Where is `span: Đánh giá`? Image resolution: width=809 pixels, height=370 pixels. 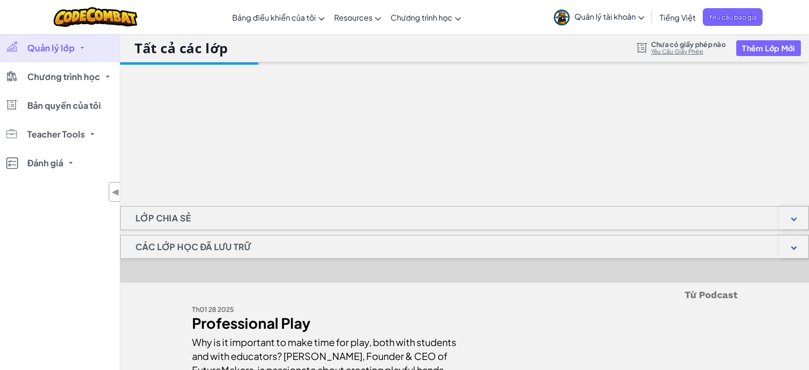
span: Đánh giá is located at coordinates (45, 163).